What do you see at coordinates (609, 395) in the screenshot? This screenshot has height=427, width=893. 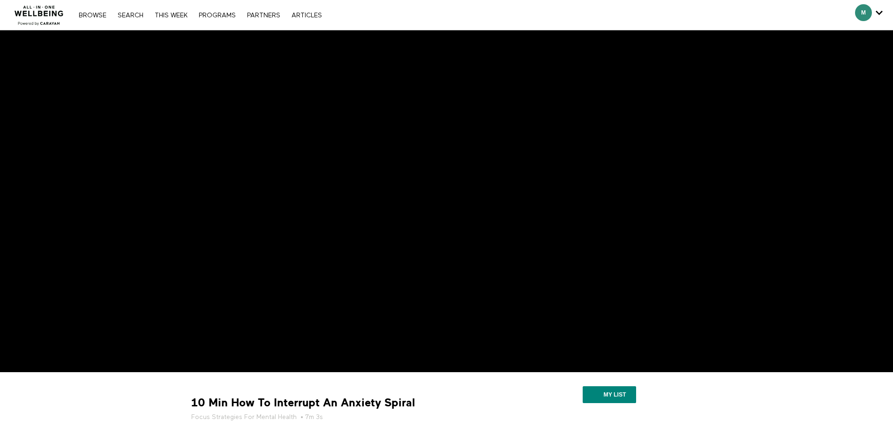 I see `button: My list` at bounding box center [609, 395].